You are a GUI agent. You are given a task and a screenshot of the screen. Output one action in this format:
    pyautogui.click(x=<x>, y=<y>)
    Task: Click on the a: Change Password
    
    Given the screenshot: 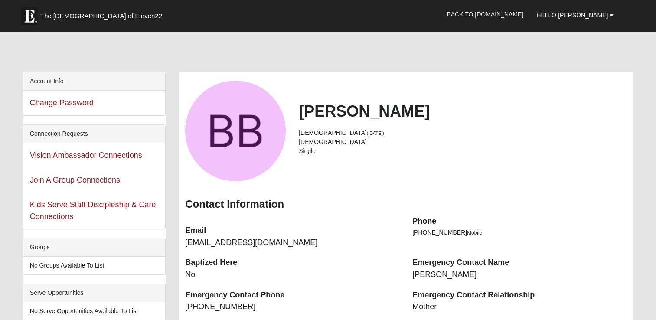 What is the action you would take?
    pyautogui.click(x=62, y=103)
    